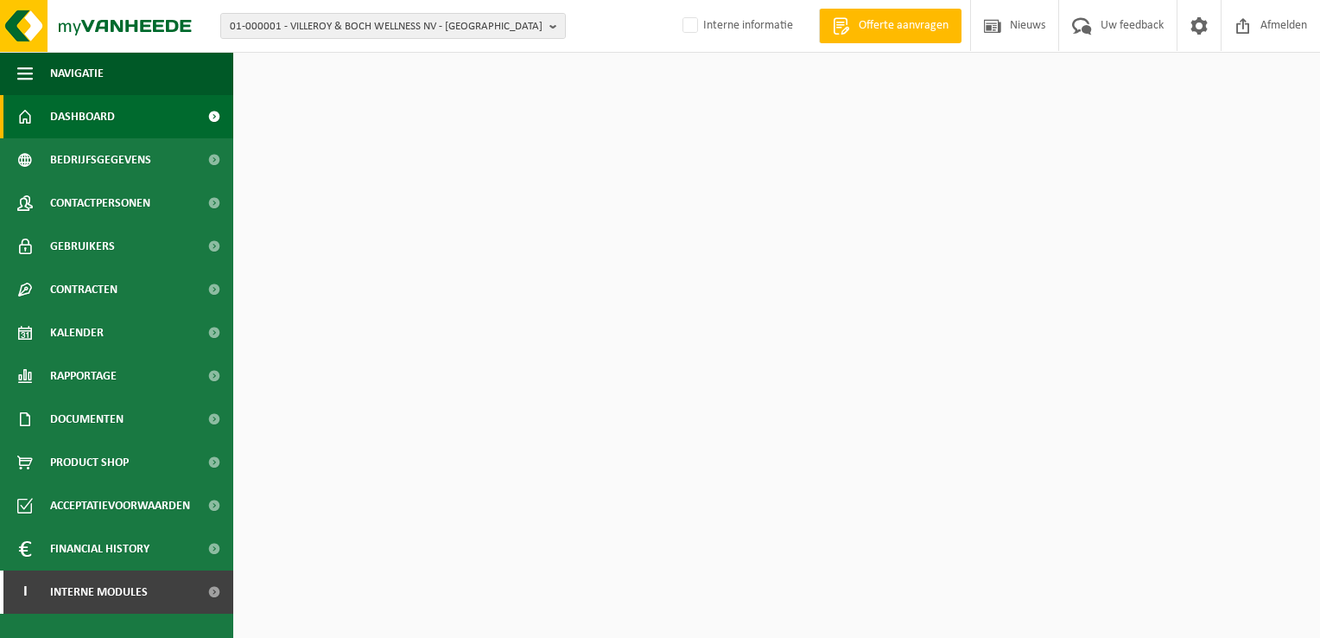  Describe the element at coordinates (84, 289) in the screenshot. I see `span: Contracten` at that location.